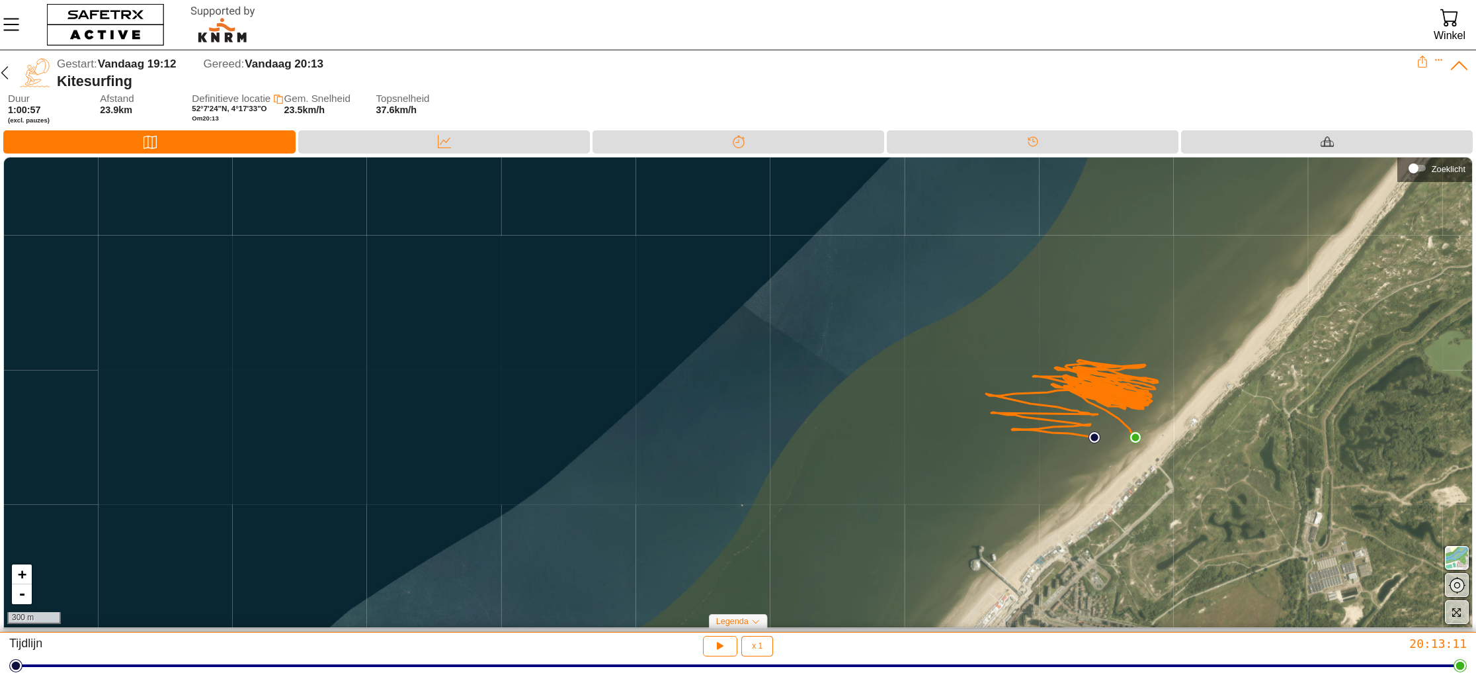  I want to click on img: RescueLogo.svg, so click(223, 24).